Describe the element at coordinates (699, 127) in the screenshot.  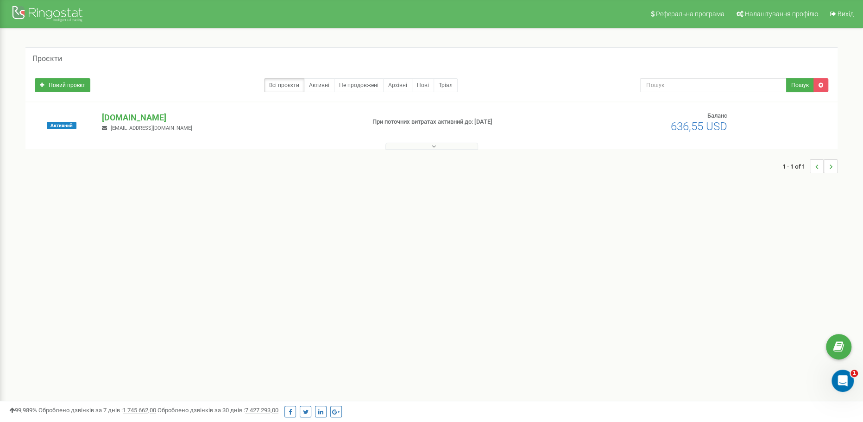
I see `span: 636,55 USD` at that location.